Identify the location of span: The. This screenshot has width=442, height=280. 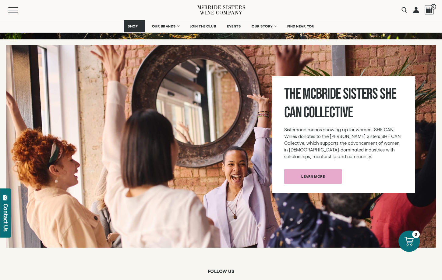
(292, 94).